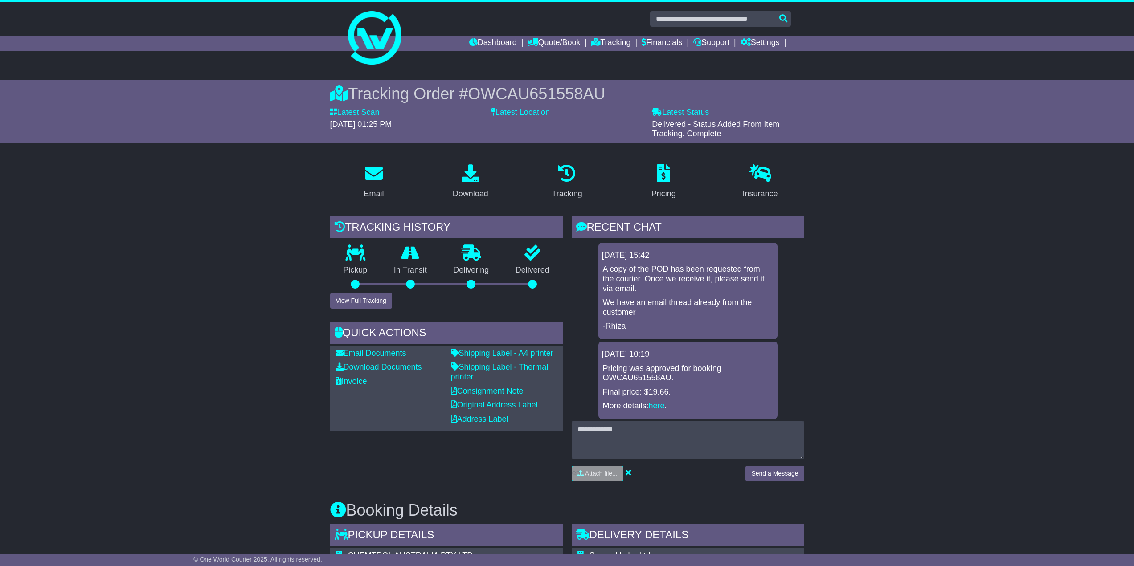 This screenshot has height=566, width=1134. What do you see at coordinates (480, 419) in the screenshot?
I see `a: Address Label` at bounding box center [480, 419].